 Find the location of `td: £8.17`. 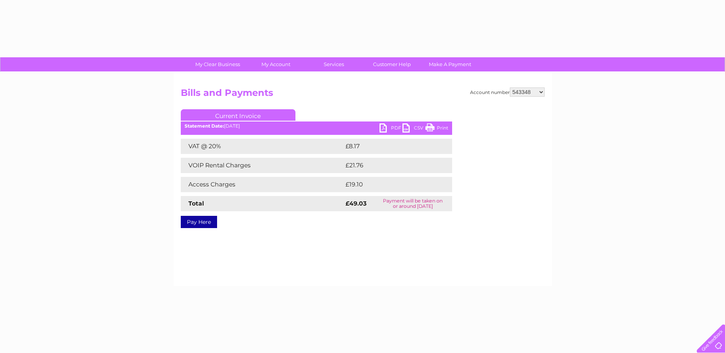

td: £8.17 is located at coordinates (388, 146).